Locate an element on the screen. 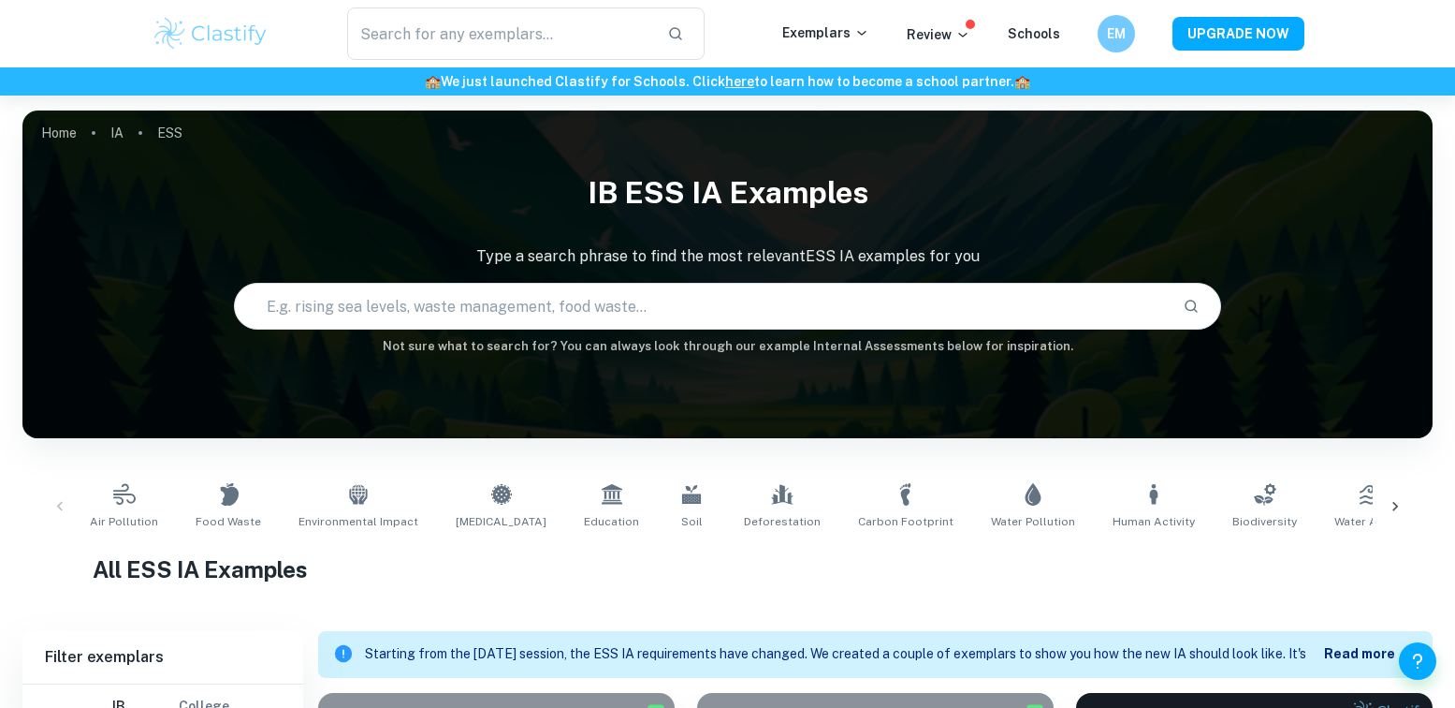 This screenshot has width=1455, height=708. a: IA is located at coordinates (117, 133).